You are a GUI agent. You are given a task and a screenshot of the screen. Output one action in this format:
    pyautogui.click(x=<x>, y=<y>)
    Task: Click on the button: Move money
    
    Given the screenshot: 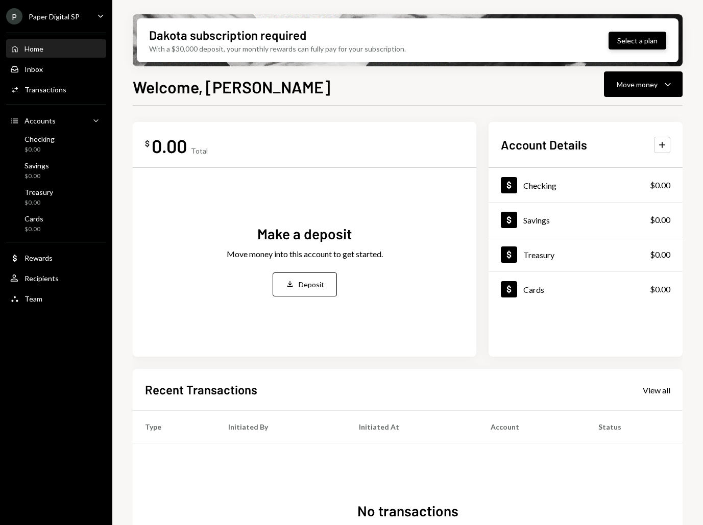 What is the action you would take?
    pyautogui.click(x=643, y=84)
    